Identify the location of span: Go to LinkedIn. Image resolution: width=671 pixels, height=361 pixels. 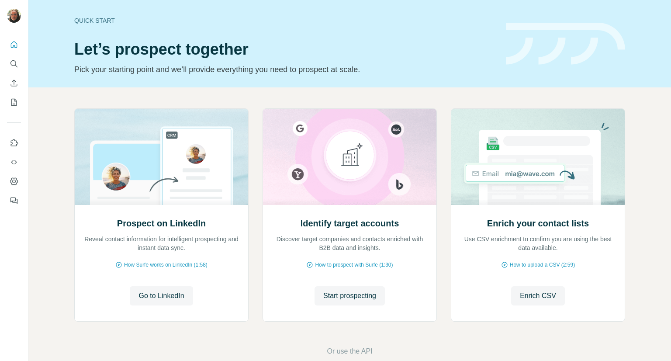
(161, 296).